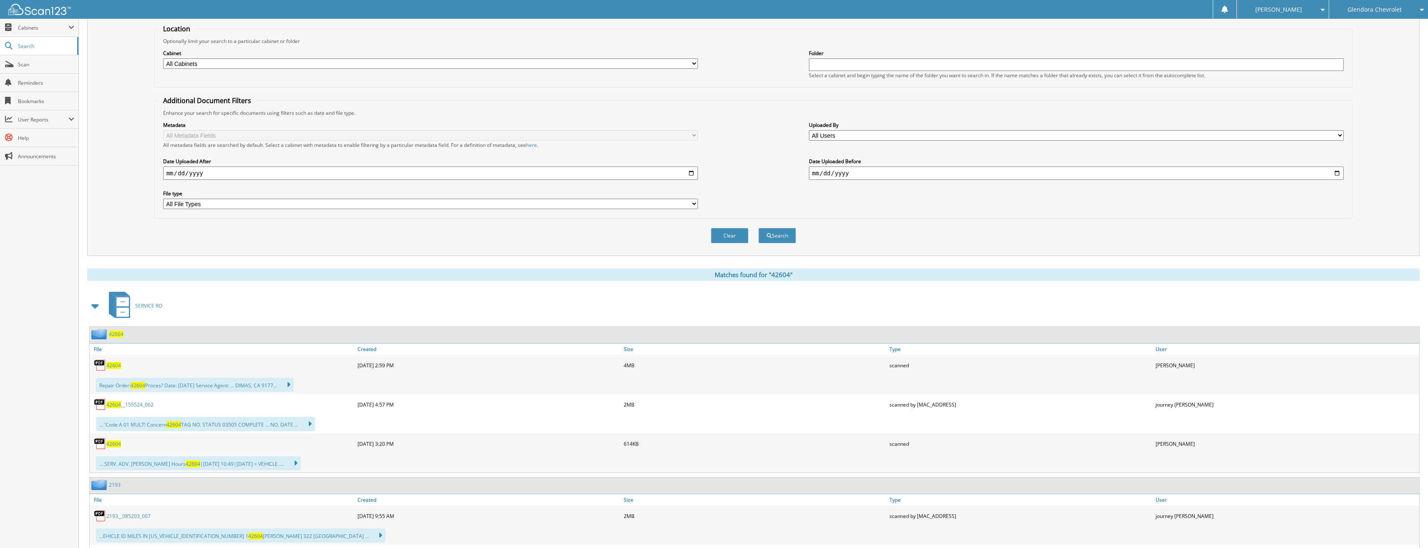  I want to click on div: Matches found for "42604", so click(753, 275).